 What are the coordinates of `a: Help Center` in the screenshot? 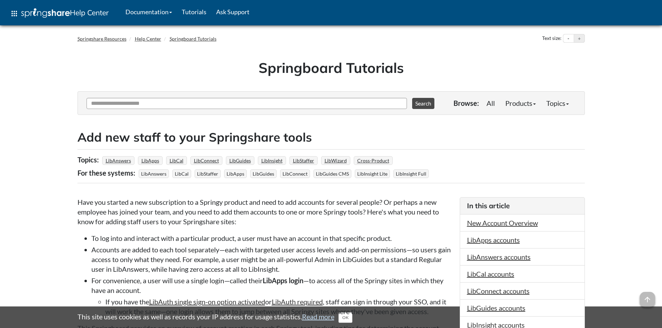 It's located at (148, 39).